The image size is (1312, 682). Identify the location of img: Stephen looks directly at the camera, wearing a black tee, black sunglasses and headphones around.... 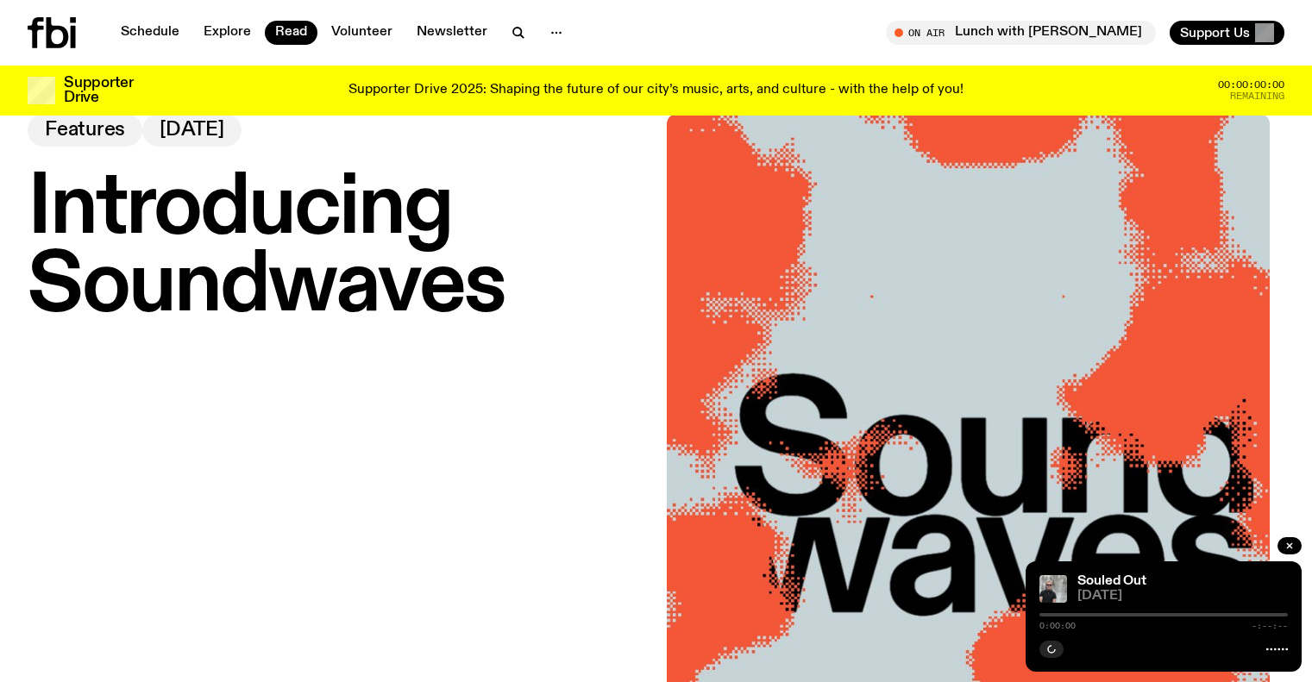
(1053, 589).